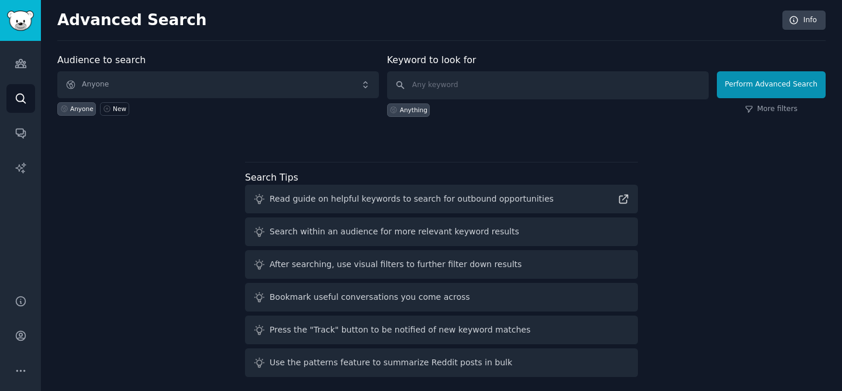 The height and width of the screenshot is (391, 842). I want to click on button: Anyone, so click(218, 85).